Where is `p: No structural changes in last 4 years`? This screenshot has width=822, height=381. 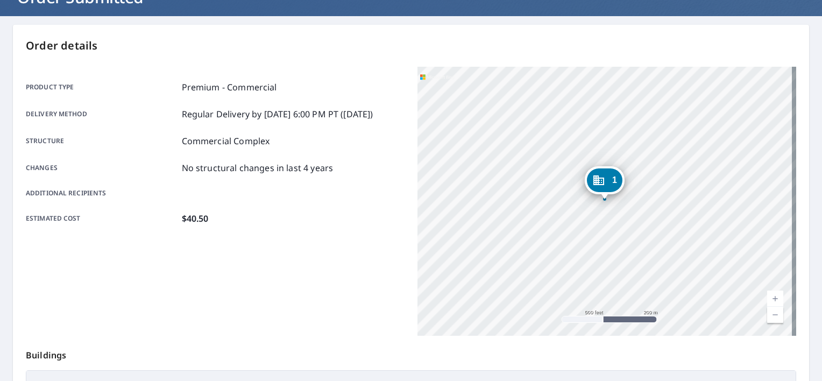
p: No structural changes in last 4 years is located at coordinates (258, 168).